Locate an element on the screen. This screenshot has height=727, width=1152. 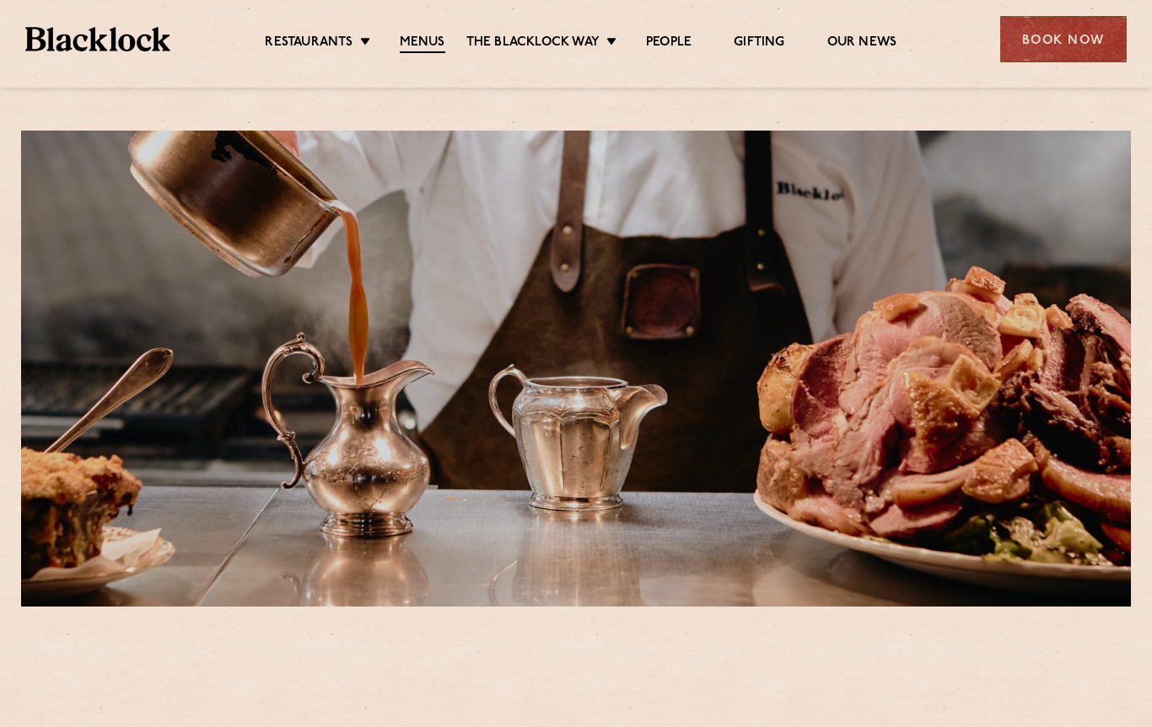
a: Gifting is located at coordinates (759, 43).